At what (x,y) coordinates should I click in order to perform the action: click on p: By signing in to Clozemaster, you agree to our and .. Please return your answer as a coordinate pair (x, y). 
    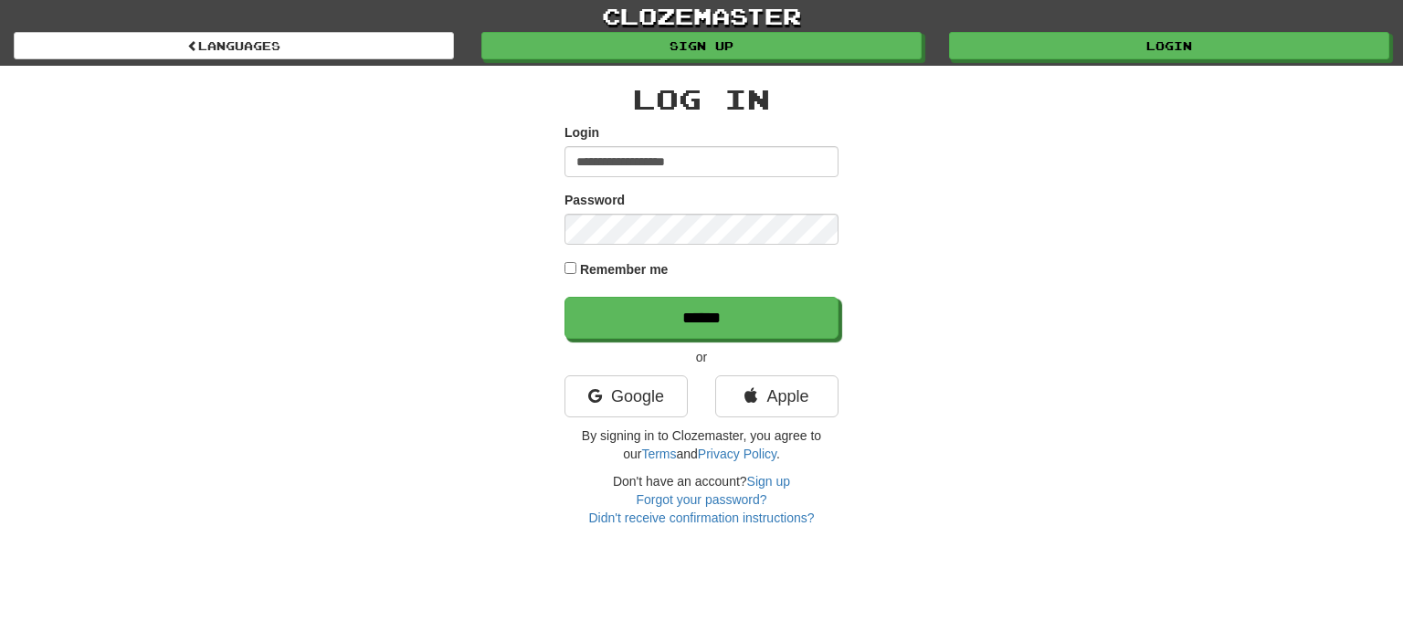
    Looking at the image, I should click on (701, 445).